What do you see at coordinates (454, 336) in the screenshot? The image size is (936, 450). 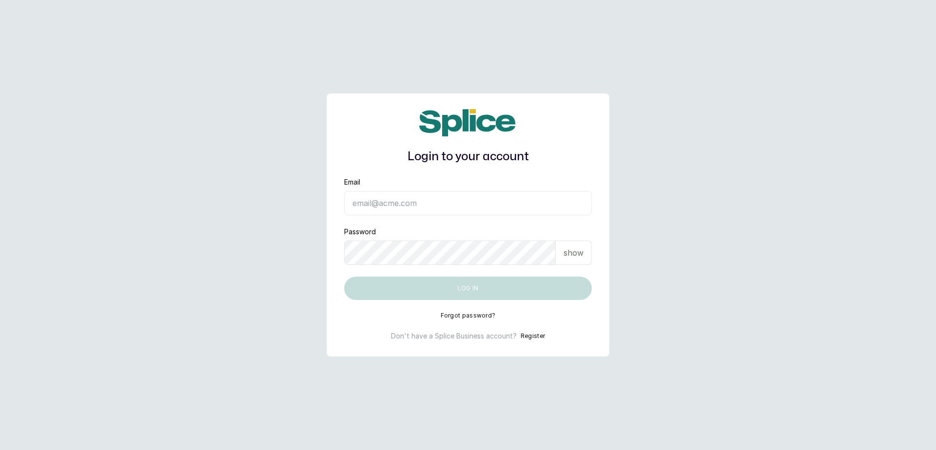 I see `p: Don't have a Splice Business account?` at bounding box center [454, 336].